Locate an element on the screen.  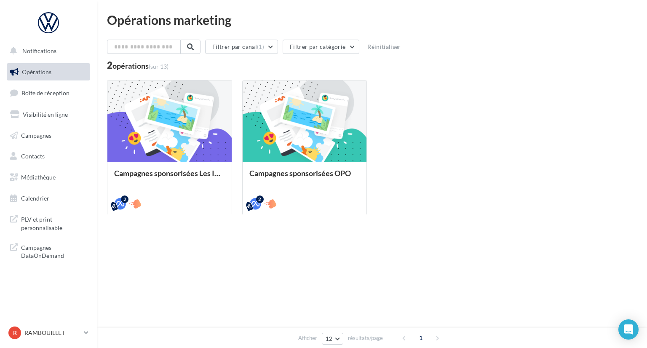
span: PLV et print personnalisable is located at coordinates (54, 223).